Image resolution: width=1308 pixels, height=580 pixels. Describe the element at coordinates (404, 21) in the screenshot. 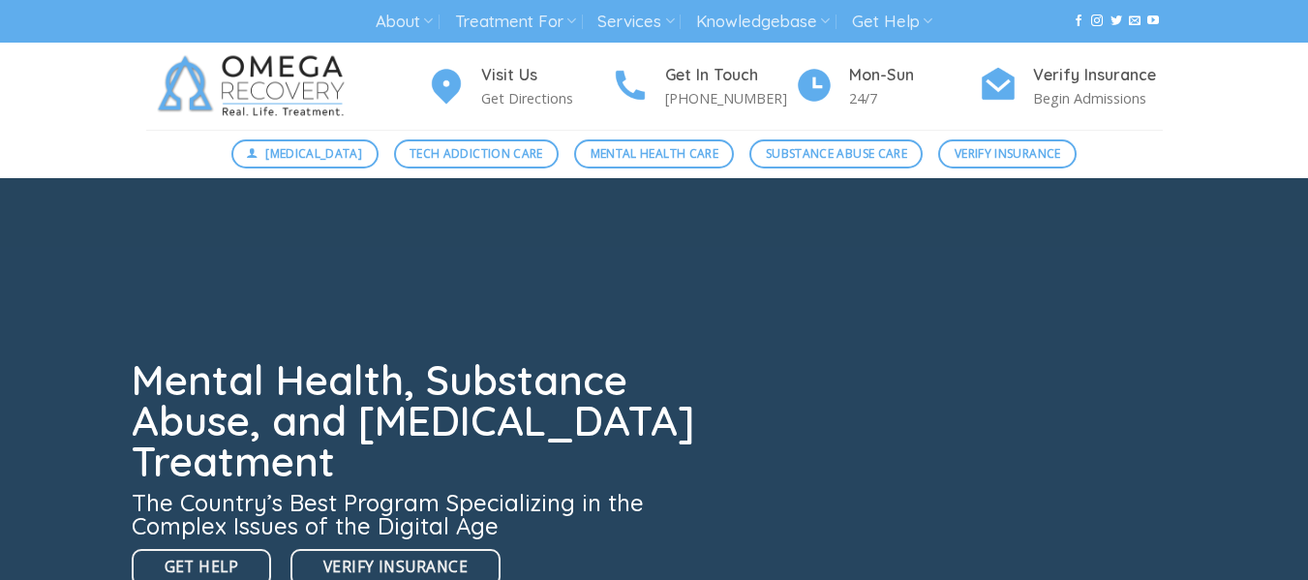

I see `a: About` at that location.